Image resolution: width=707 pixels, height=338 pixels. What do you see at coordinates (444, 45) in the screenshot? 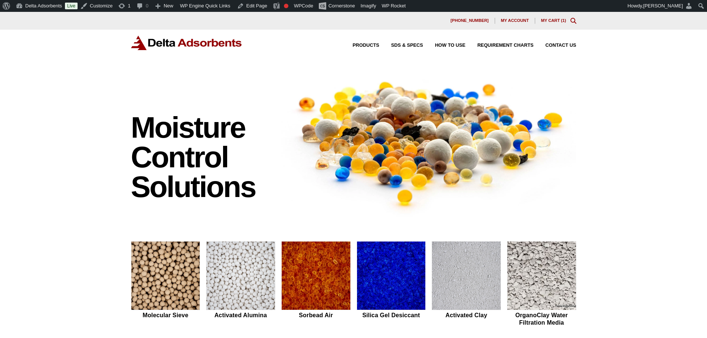
I see `a: How to Use` at bounding box center [444, 45].